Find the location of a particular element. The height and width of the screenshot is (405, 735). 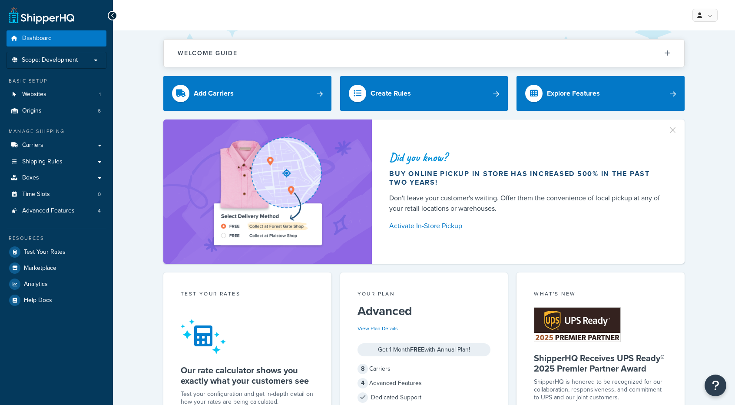

div: Add Carriers is located at coordinates (214, 93).